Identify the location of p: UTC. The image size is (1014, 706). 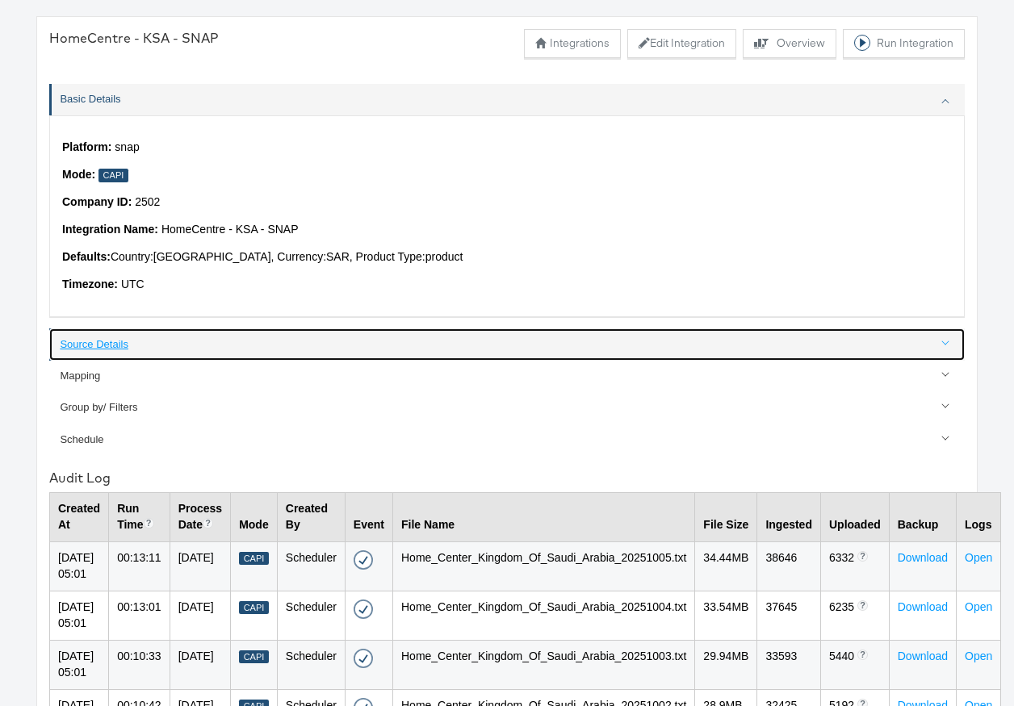
(507, 285).